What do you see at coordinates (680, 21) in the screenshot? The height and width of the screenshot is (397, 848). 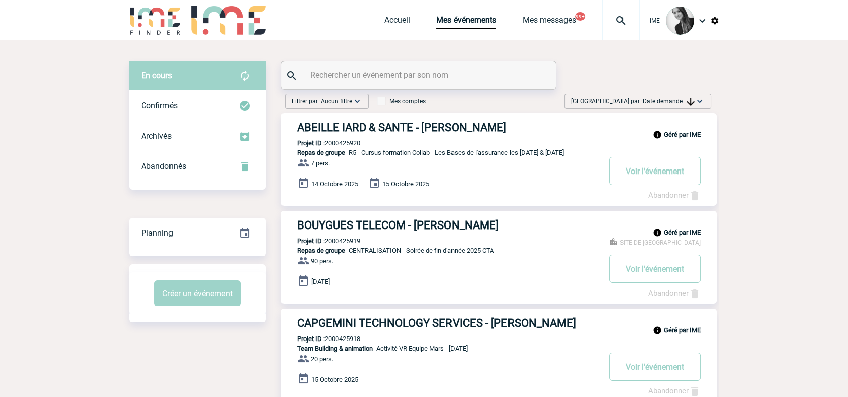 I see `img: 101050-0.jpg` at bounding box center [680, 21].